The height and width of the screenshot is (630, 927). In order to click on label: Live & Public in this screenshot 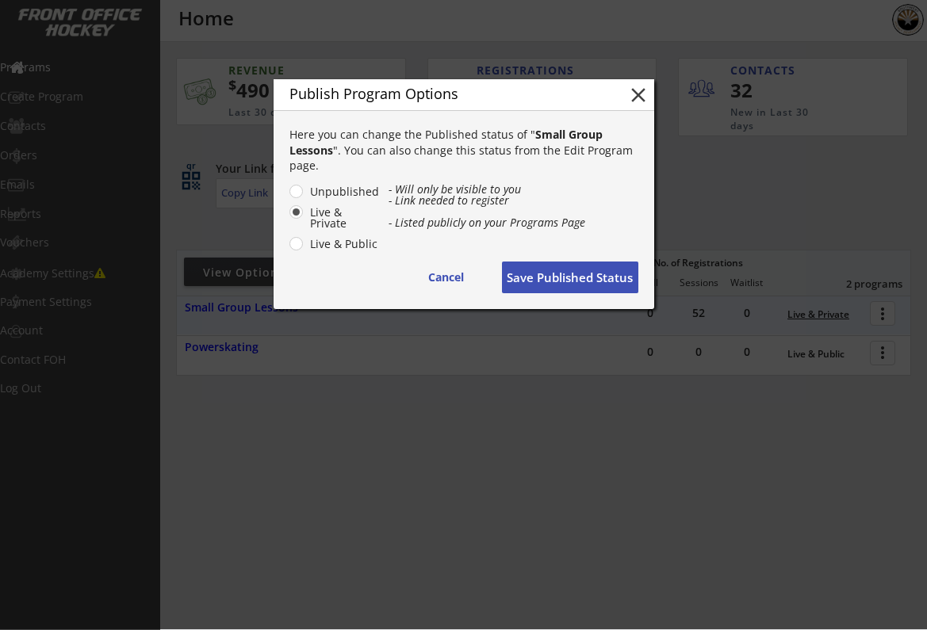, I will do `click(343, 244)`.